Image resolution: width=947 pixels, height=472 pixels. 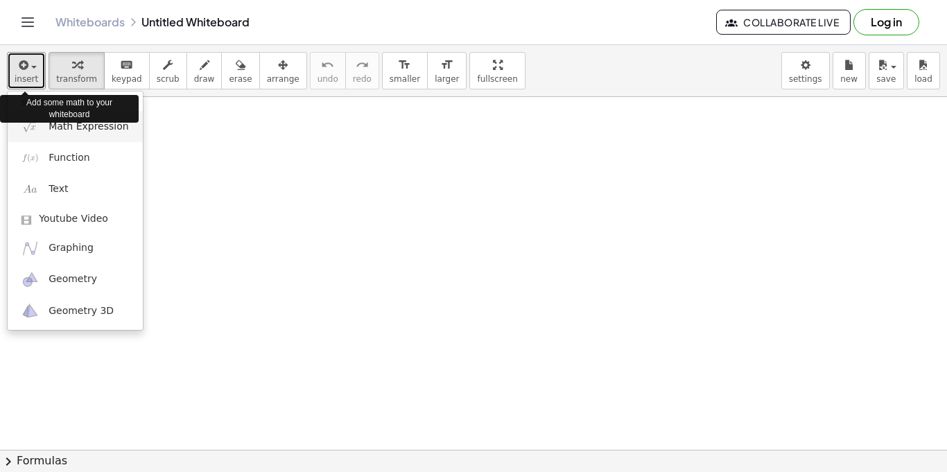 I want to click on img: ggb-graphing.svg, so click(x=30, y=248).